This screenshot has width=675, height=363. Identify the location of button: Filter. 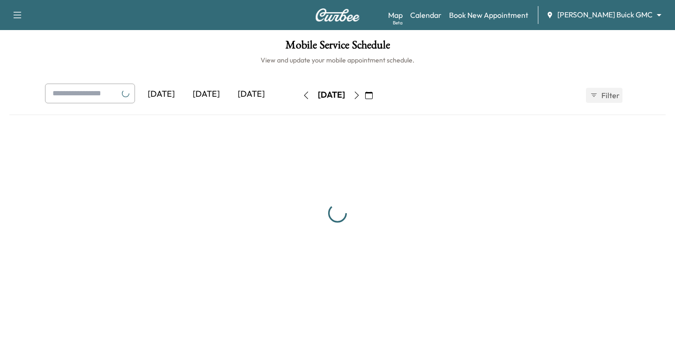
(605, 95).